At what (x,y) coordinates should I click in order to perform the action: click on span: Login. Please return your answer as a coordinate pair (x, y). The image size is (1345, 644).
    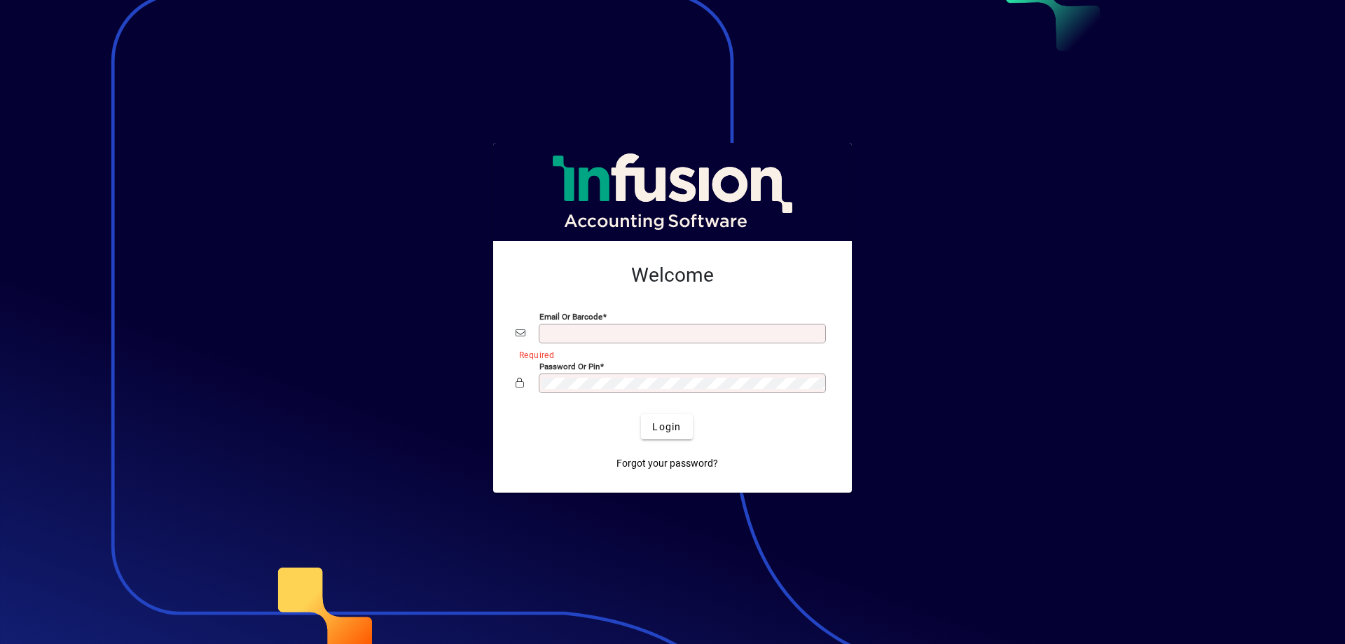
    Looking at the image, I should click on (666, 427).